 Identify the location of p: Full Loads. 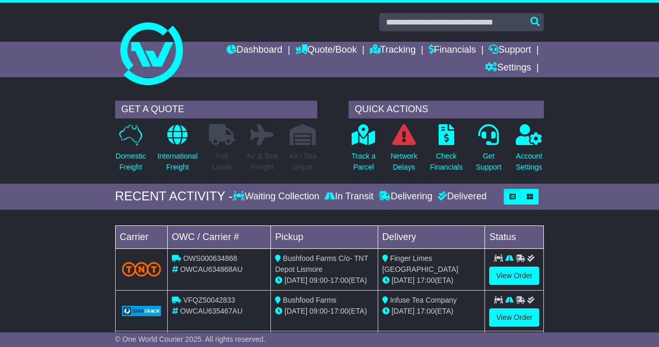
(222, 162).